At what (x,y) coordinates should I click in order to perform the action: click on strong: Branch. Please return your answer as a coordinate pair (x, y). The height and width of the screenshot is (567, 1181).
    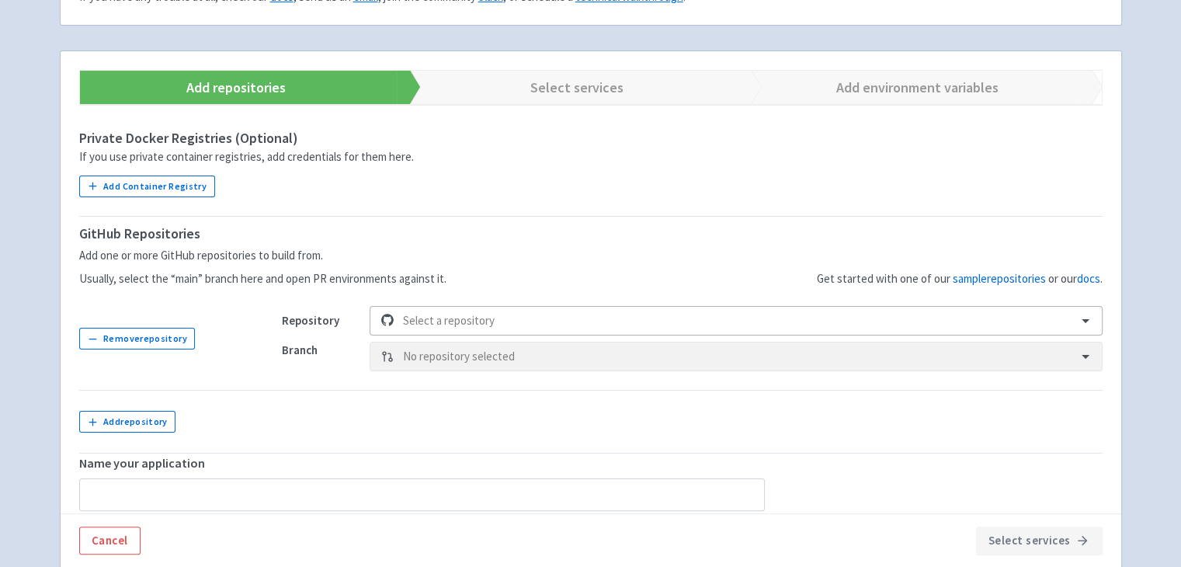
    Looking at the image, I should click on (300, 349).